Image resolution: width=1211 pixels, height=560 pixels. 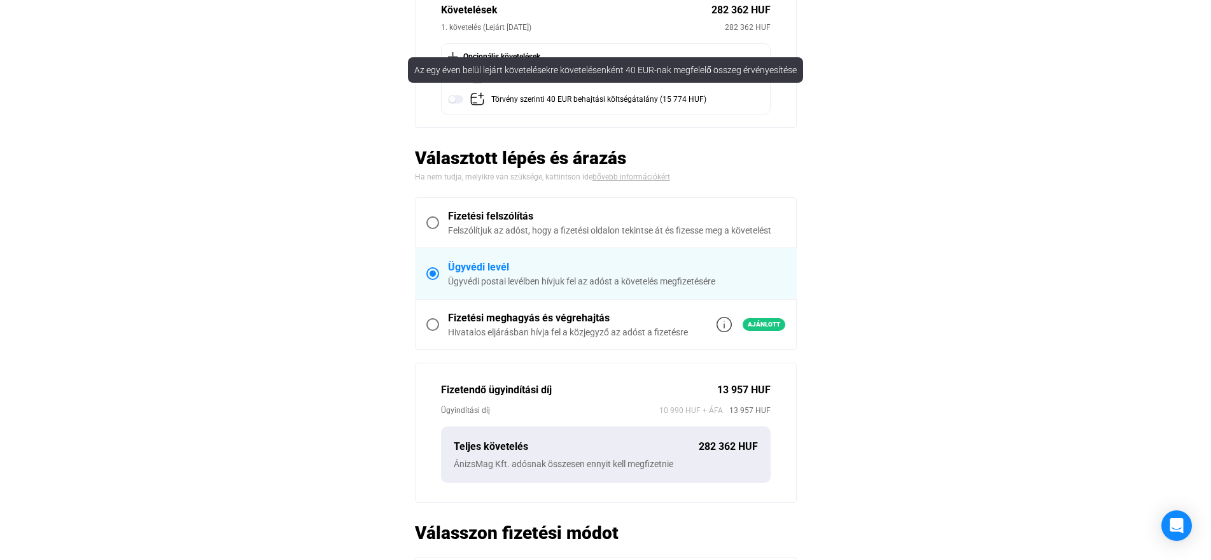 I want to click on span: 13 957 HUF, so click(x=746, y=410).